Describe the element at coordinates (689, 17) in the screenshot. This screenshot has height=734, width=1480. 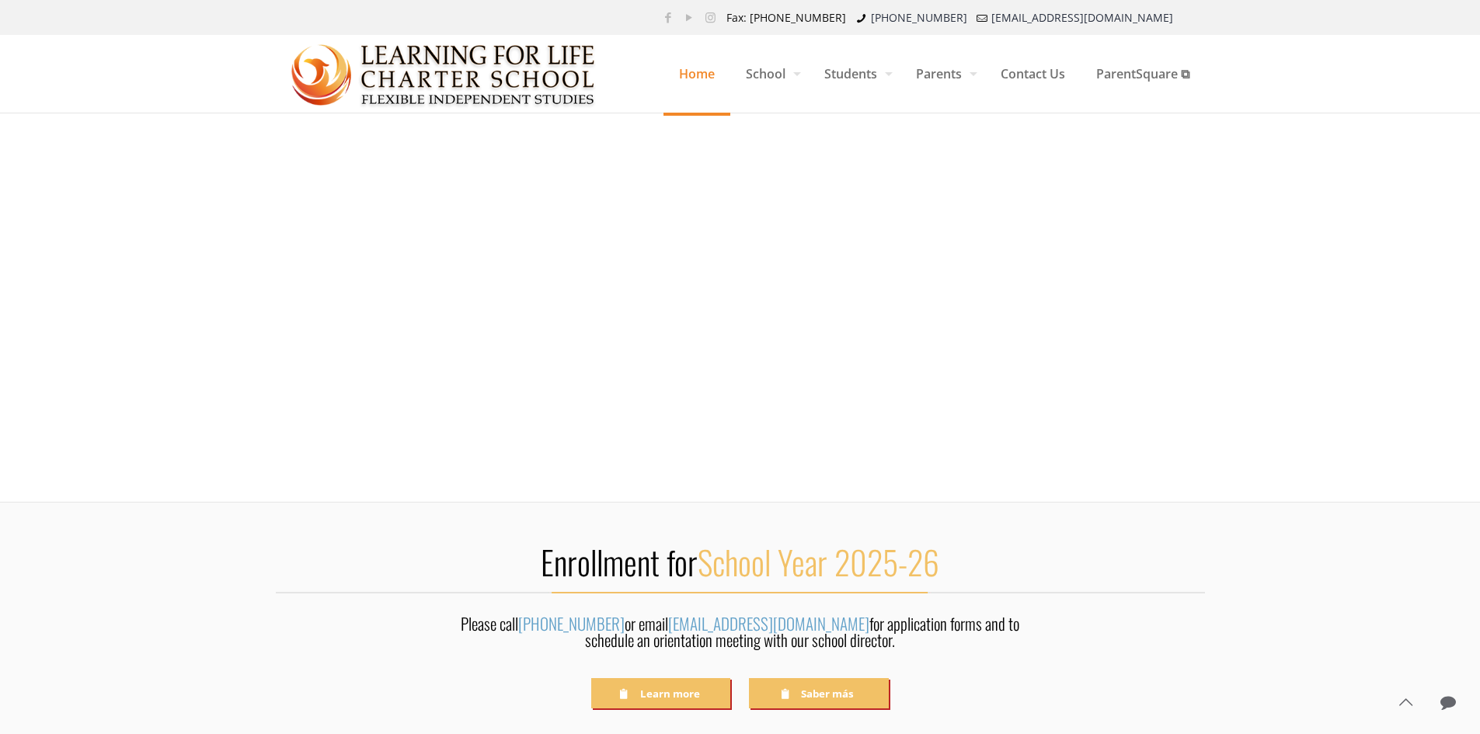
I see `a: YouTube icon` at that location.